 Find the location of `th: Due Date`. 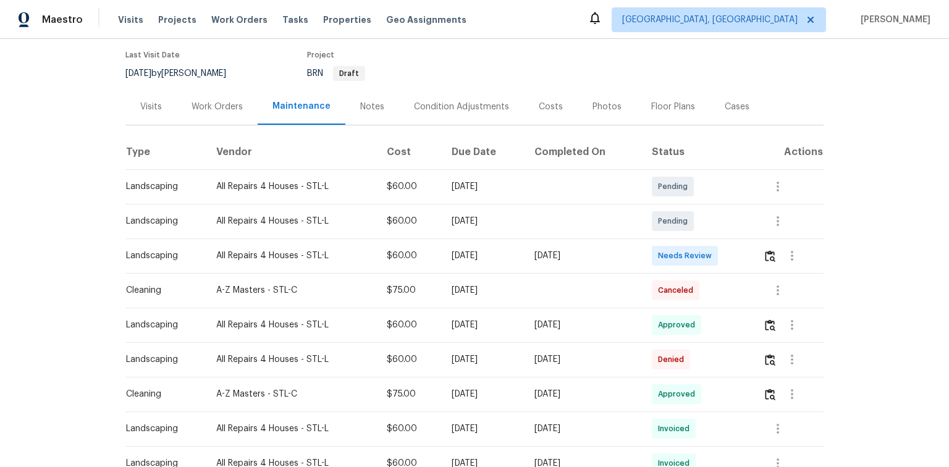

th: Due Date is located at coordinates (483, 152).